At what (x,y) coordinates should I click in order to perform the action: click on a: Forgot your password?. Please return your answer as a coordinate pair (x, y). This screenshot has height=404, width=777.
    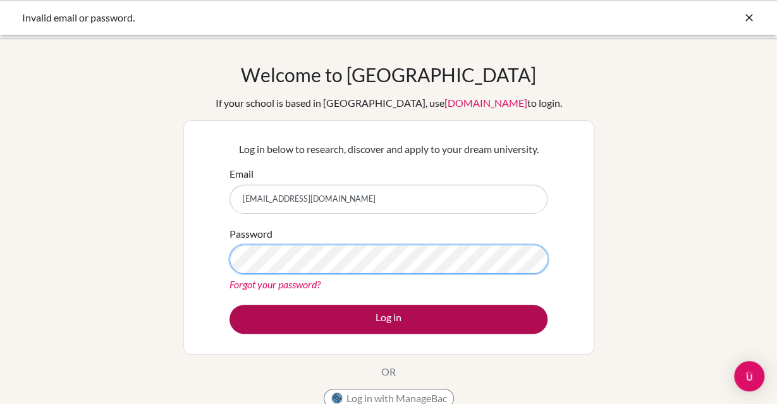
    Looking at the image, I should click on (275, 284).